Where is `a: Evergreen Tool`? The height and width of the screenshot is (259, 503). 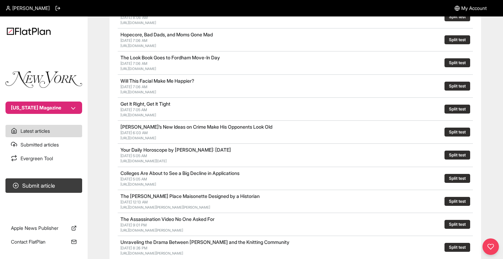 a: Evergreen Tool is located at coordinates (44, 158).